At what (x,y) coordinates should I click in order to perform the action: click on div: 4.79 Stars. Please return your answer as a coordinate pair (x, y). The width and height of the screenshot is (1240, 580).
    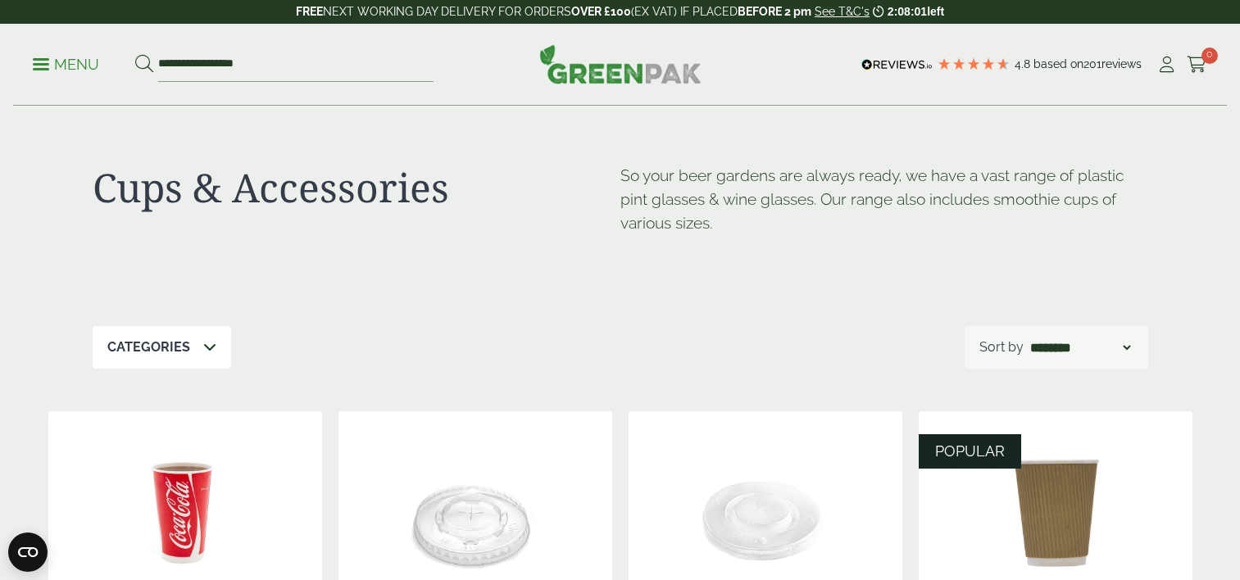
    Looking at the image, I should click on (974, 64).